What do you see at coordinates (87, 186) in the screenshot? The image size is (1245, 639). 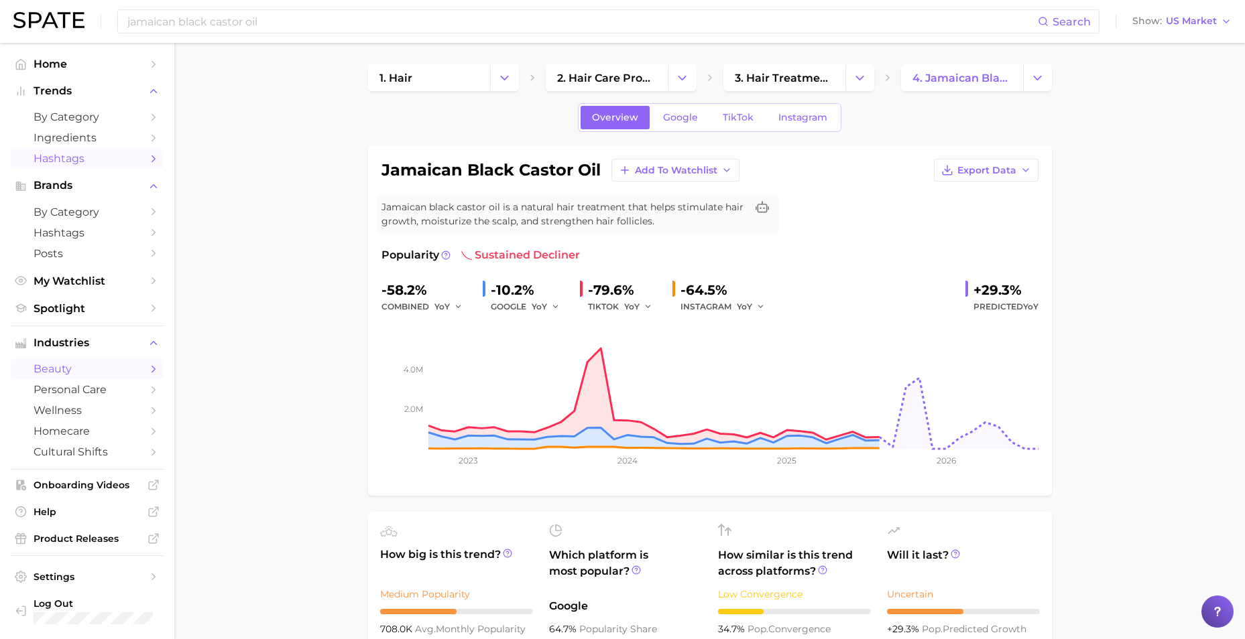 I see `span: Brands` at bounding box center [87, 186].